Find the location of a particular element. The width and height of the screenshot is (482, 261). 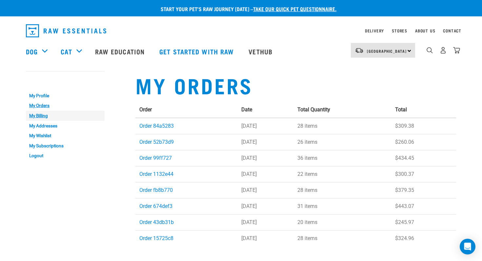

td: 26 items is located at coordinates (342, 142).